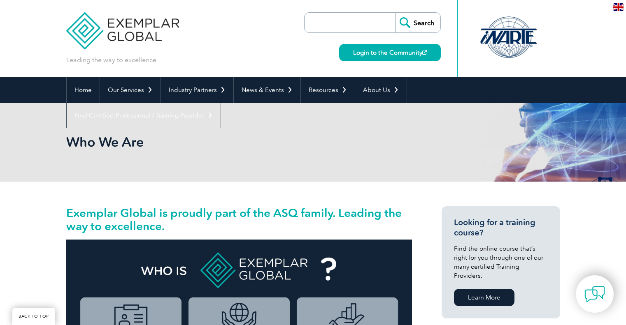  Describe the element at coordinates (34, 317) in the screenshot. I see `a: BACK TO TOP` at that location.